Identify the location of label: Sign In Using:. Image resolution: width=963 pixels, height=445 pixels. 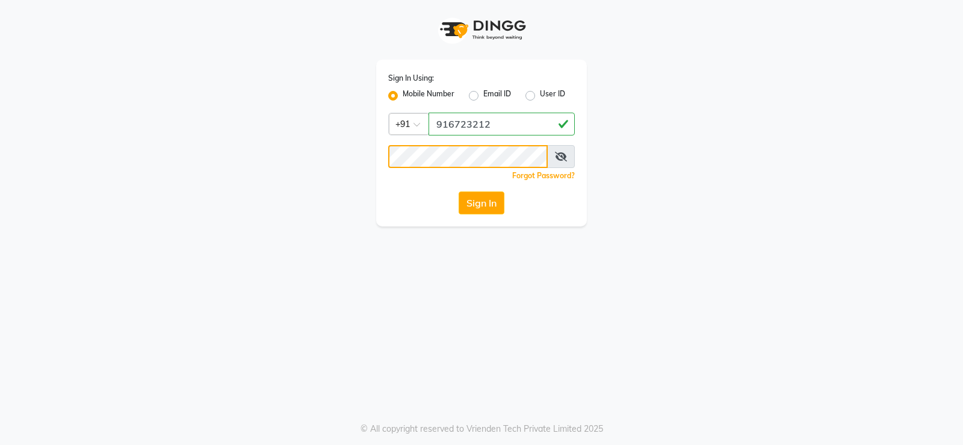
(411, 78).